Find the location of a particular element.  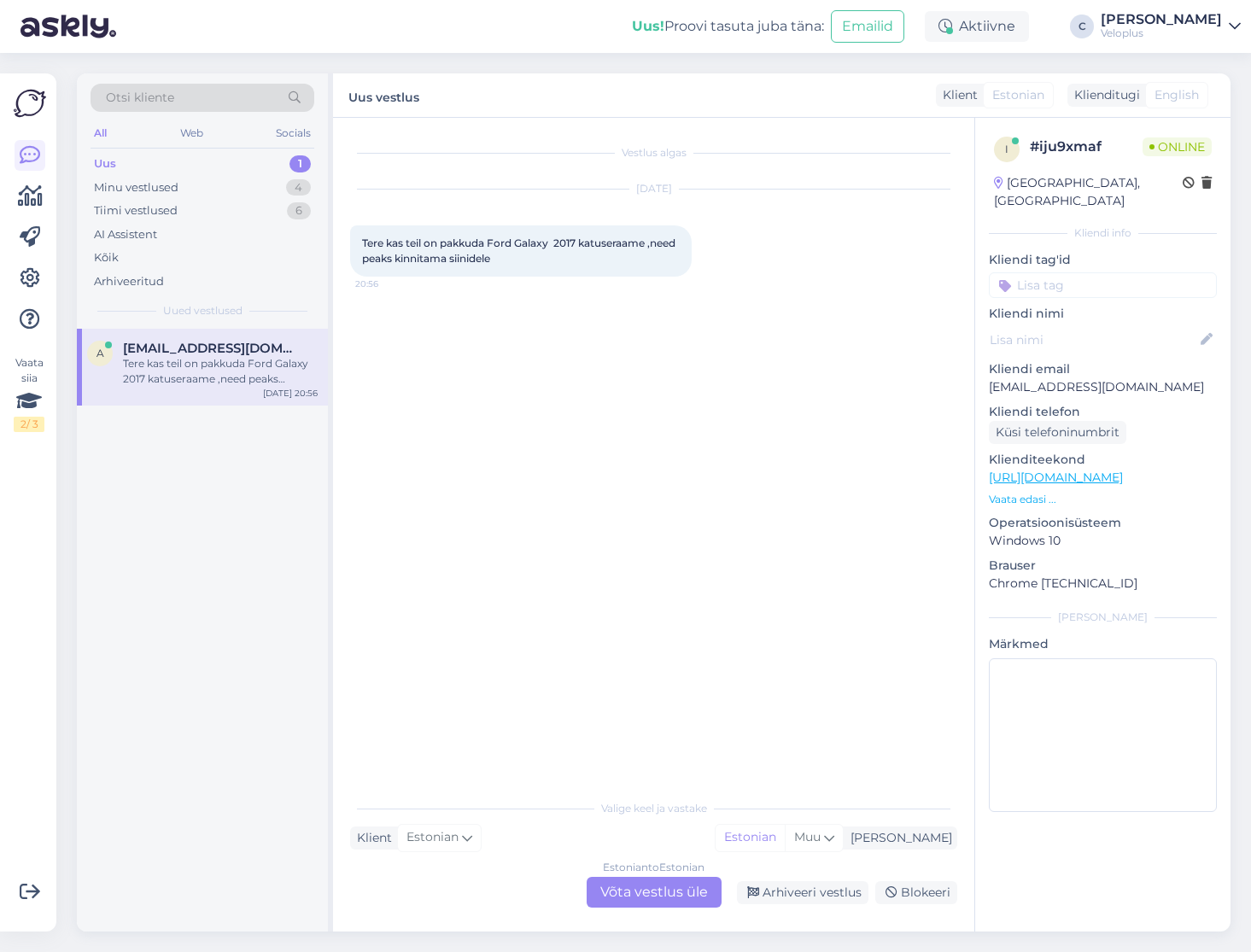

span: Tere kas teil on pakkuda Ford Galaxy 2017 katuseraame ,need peaks kinnitama siinidele is located at coordinates (520, 250).